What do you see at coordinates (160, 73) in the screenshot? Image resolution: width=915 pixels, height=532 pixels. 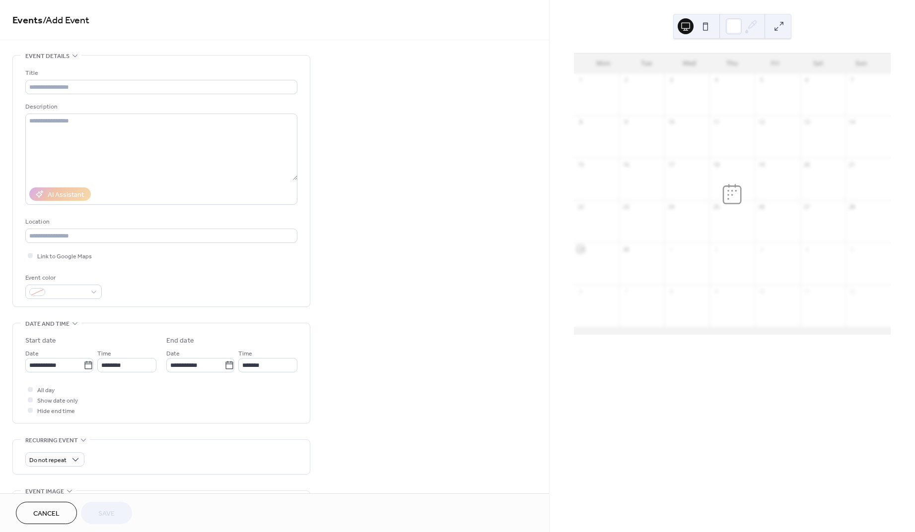 I see `div: Title` at bounding box center [160, 73].